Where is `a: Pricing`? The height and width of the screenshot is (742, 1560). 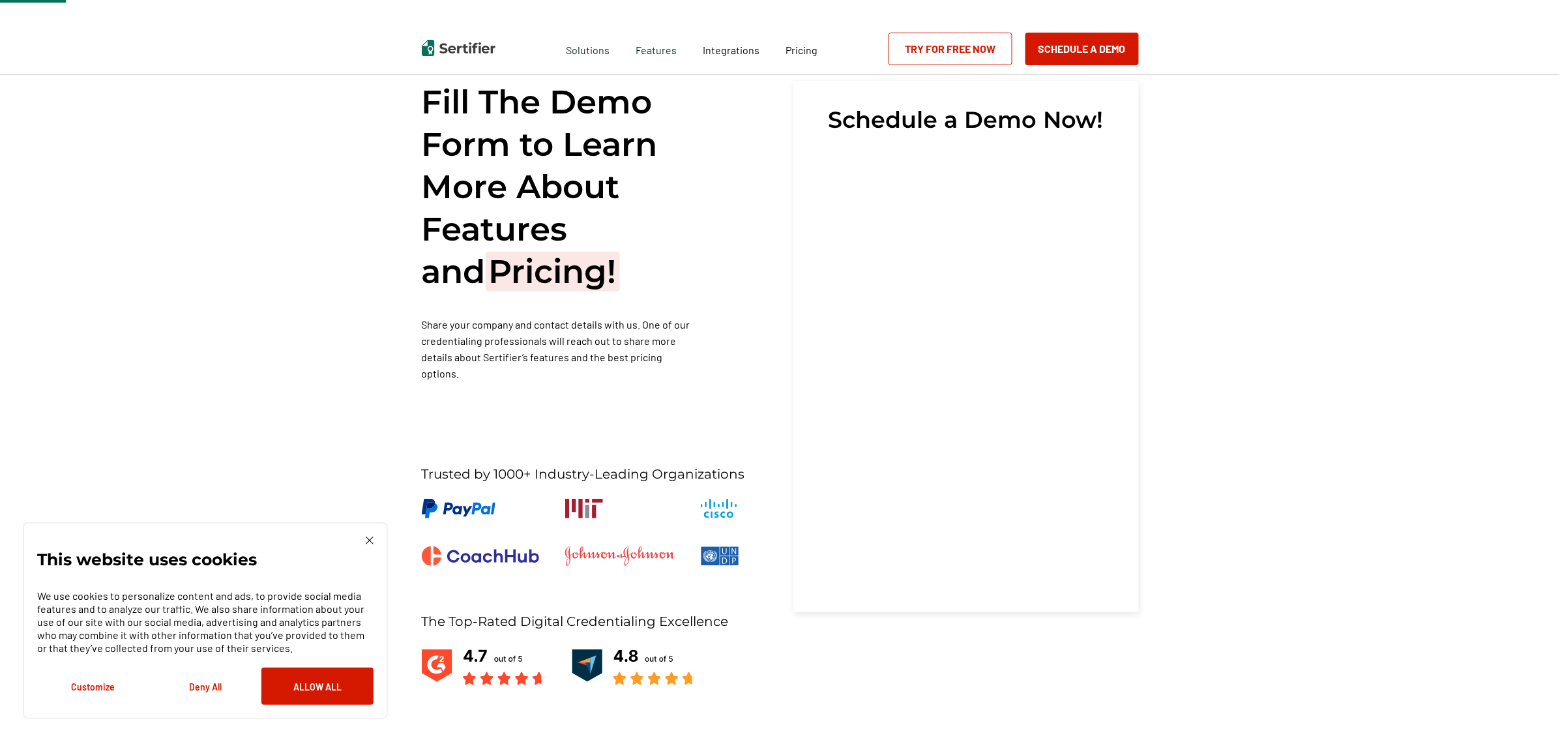
a: Pricing is located at coordinates (801, 48).